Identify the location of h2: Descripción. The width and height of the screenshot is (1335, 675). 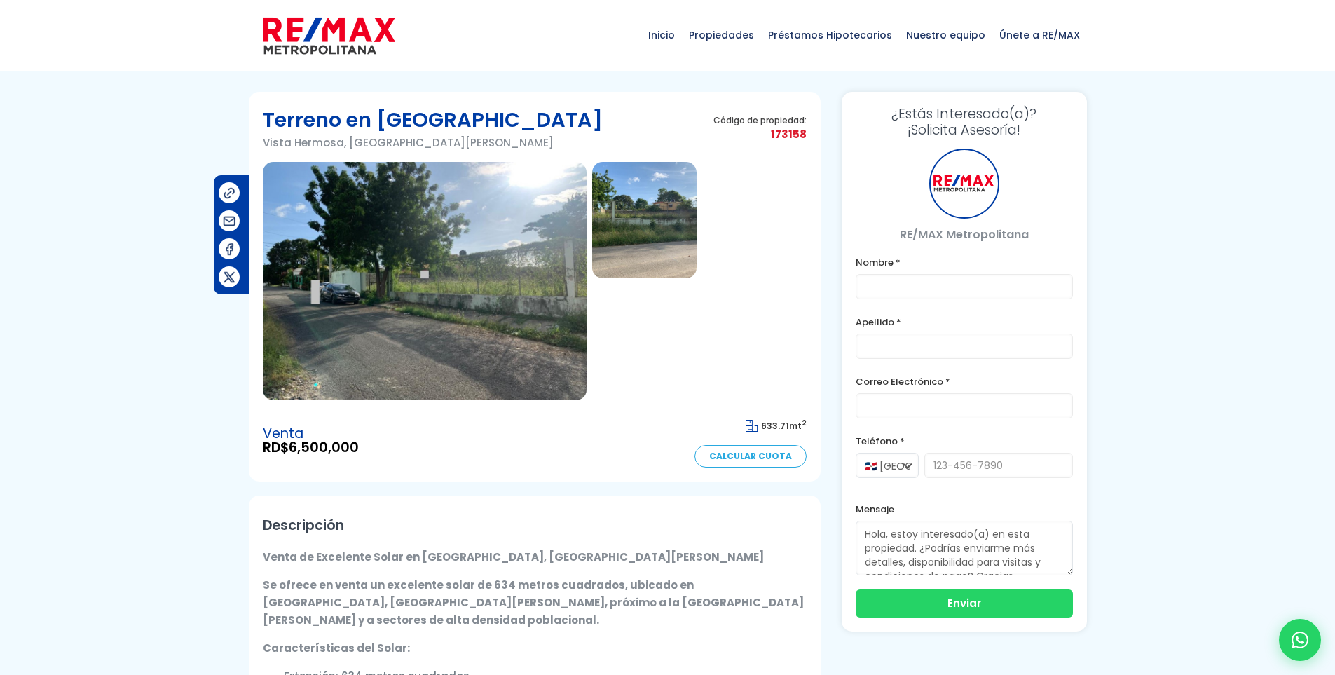
(535, 525).